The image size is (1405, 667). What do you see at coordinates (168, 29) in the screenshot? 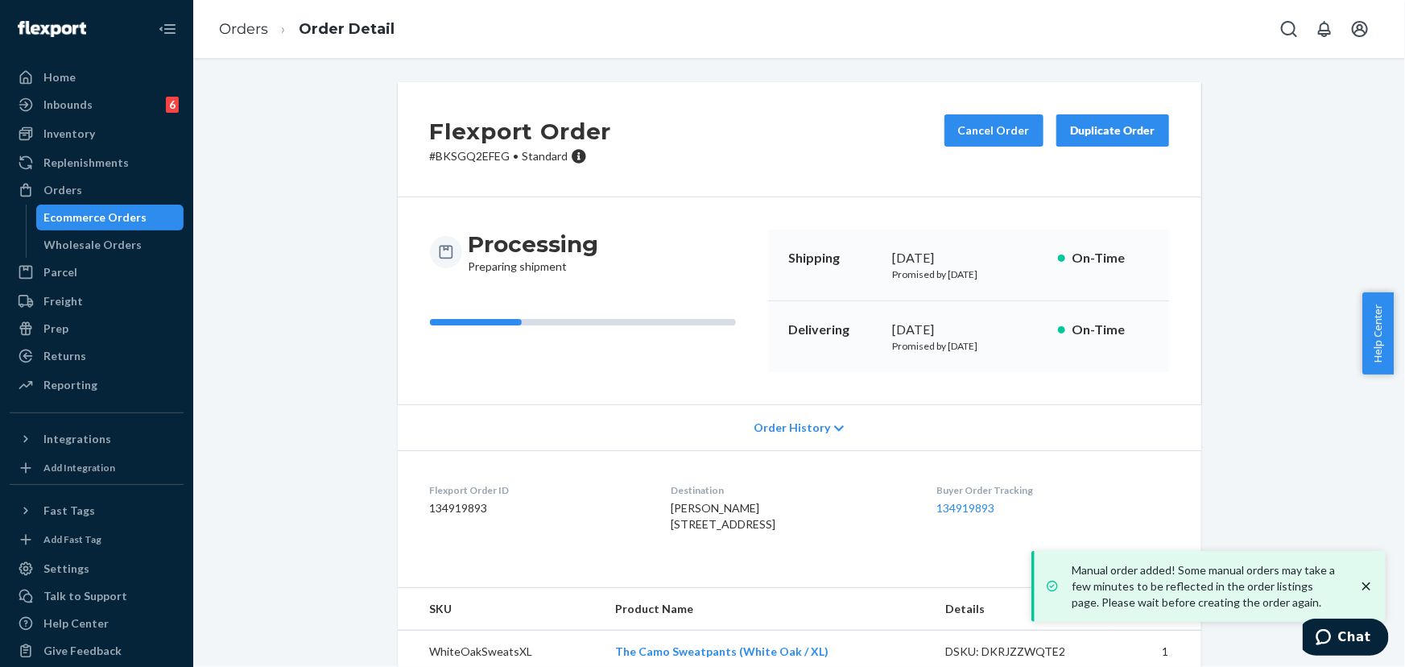
I see `button: Close Navigation` at bounding box center [168, 29].